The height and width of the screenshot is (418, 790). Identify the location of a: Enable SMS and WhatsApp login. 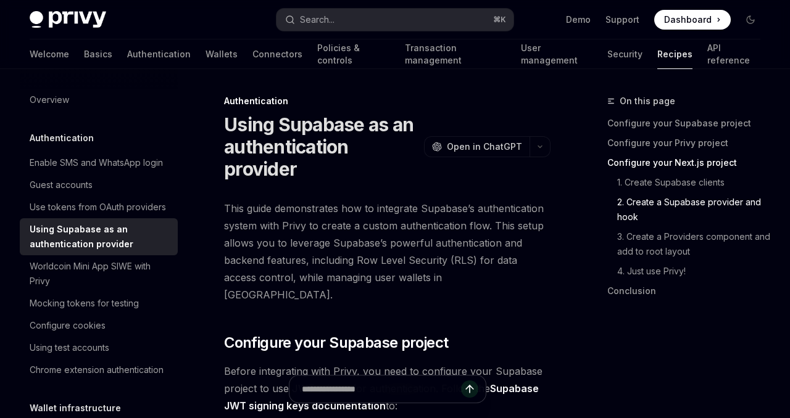
(99, 163).